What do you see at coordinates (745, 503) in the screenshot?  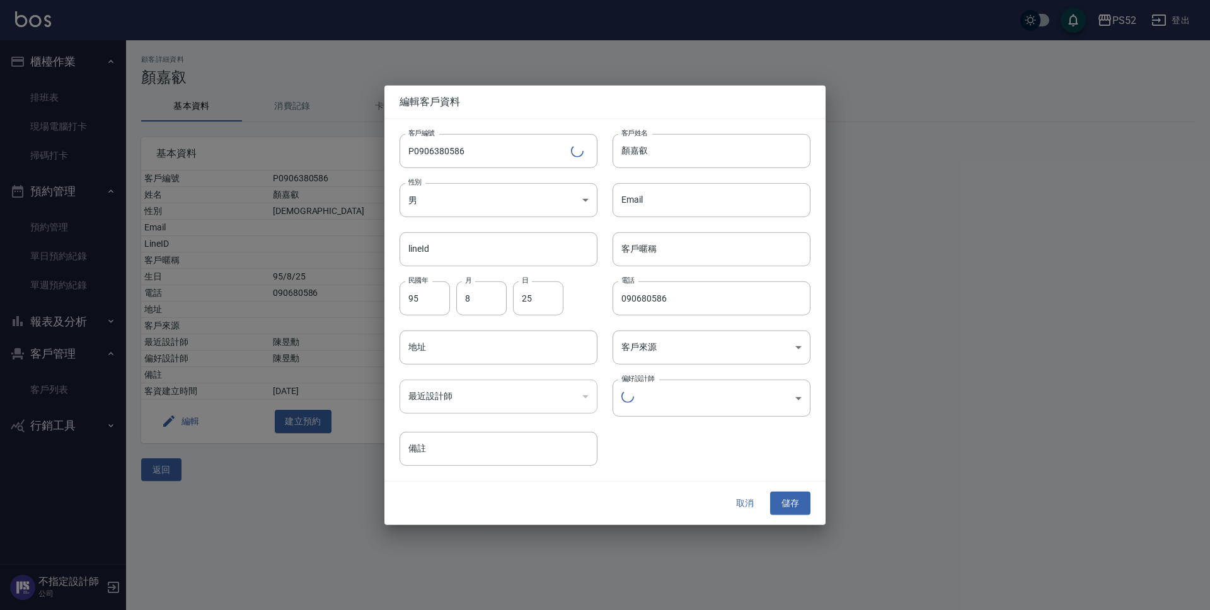 I see `button: 取消` at bounding box center [745, 503].